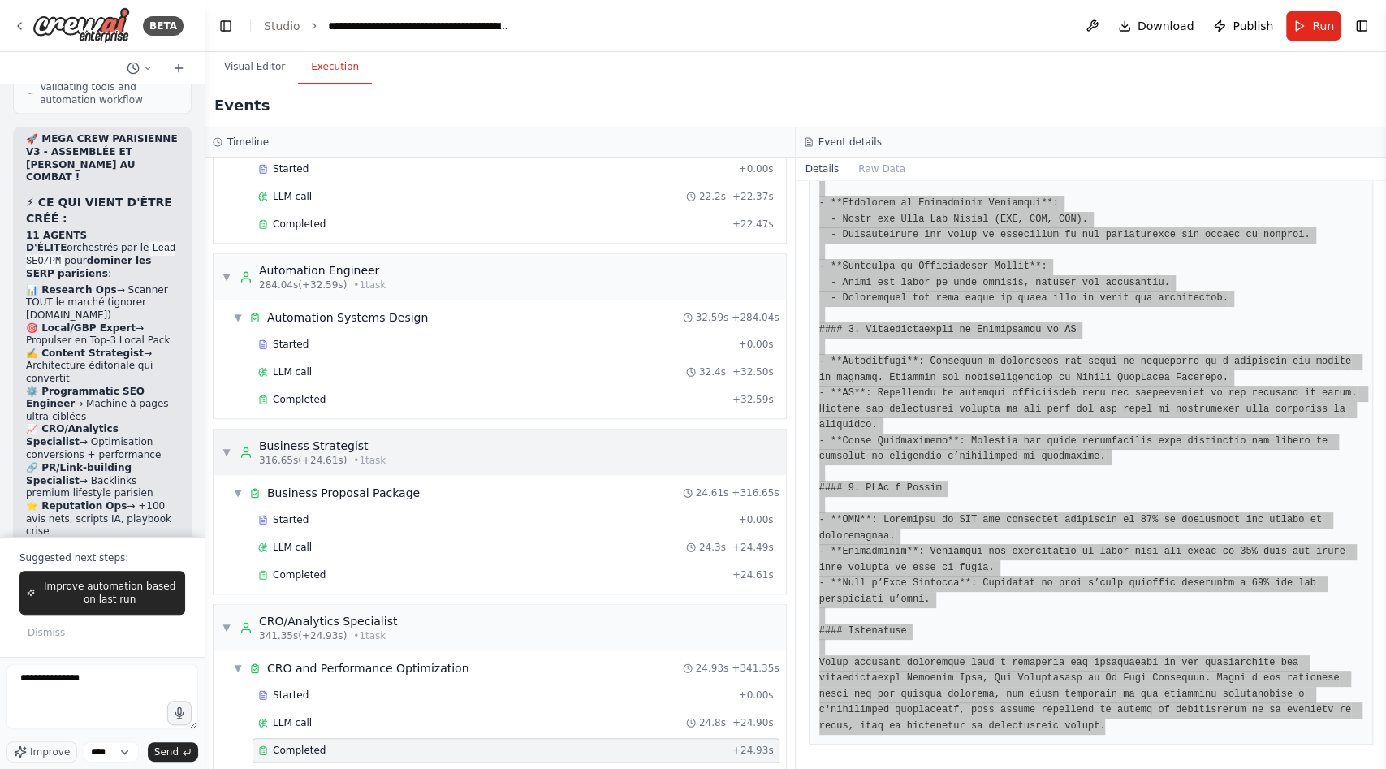  I want to click on div: BETA, so click(163, 26).